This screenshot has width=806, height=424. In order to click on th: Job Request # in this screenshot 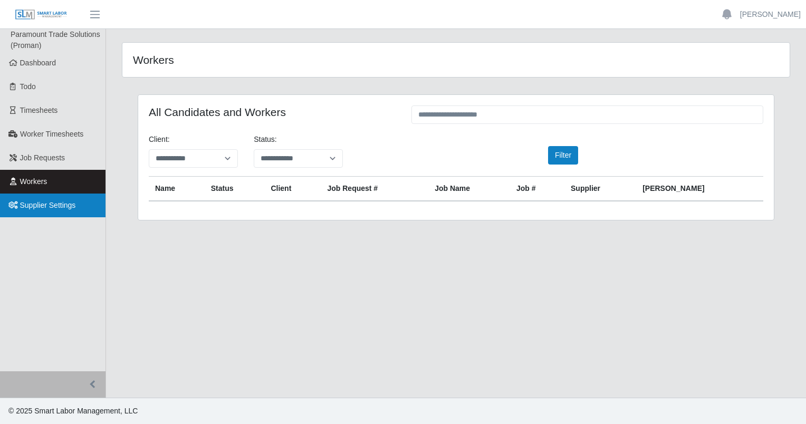, I will do `click(374, 189)`.